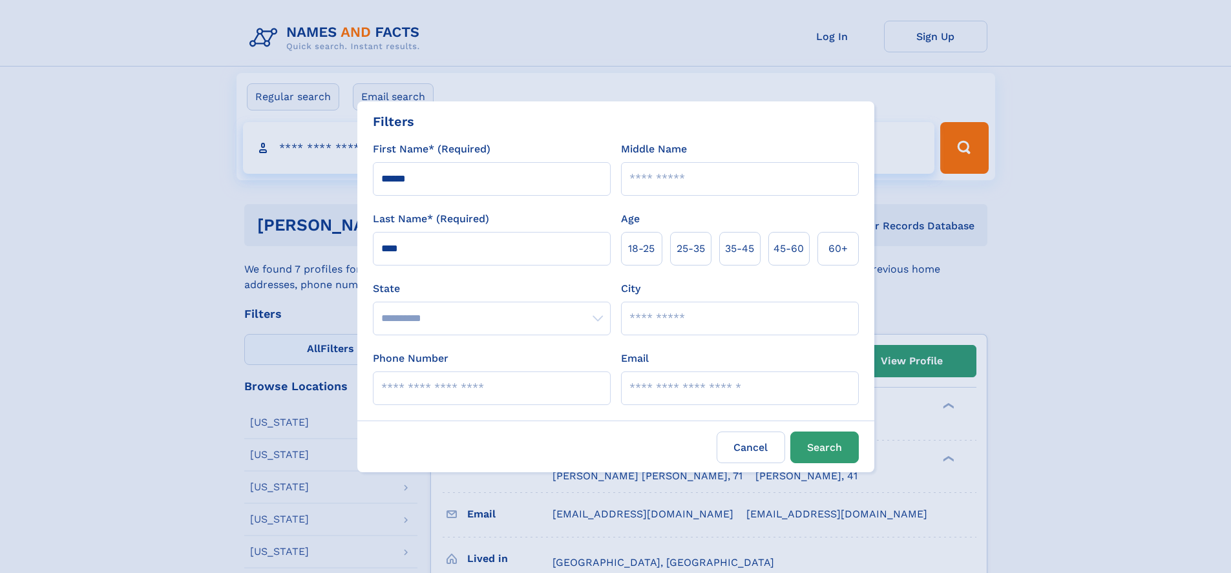  Describe the element at coordinates (691, 249) in the screenshot. I see `span: 25‑35` at that location.